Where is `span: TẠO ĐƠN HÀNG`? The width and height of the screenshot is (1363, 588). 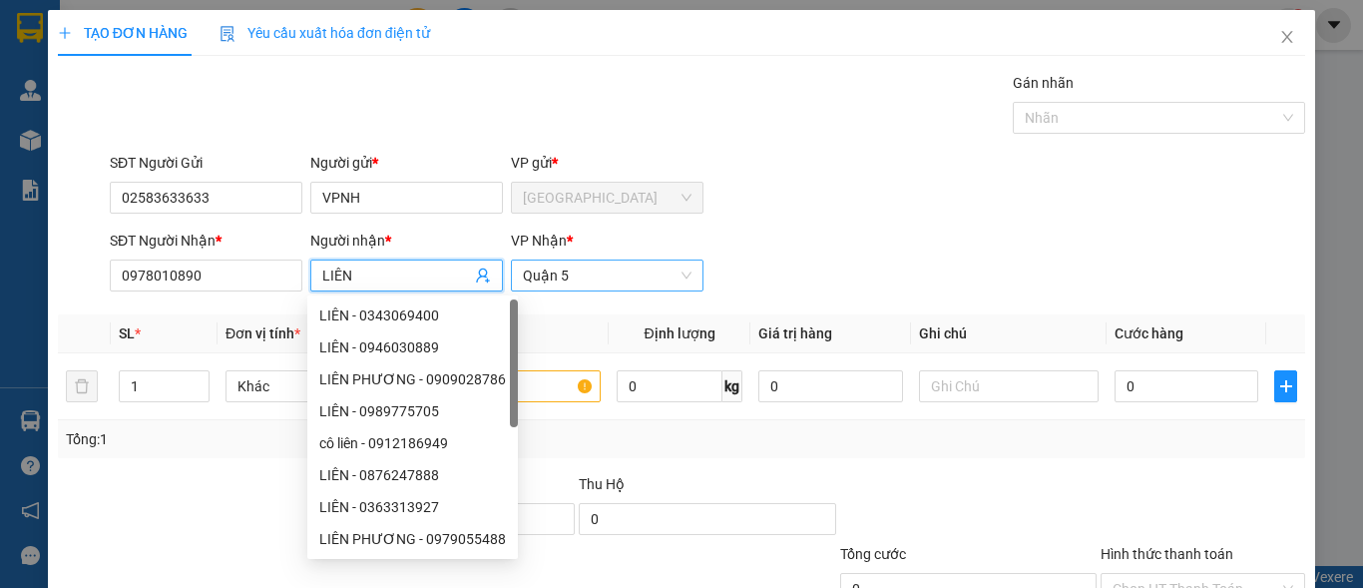 span: TẠO ĐƠN HÀNG is located at coordinates (123, 33).